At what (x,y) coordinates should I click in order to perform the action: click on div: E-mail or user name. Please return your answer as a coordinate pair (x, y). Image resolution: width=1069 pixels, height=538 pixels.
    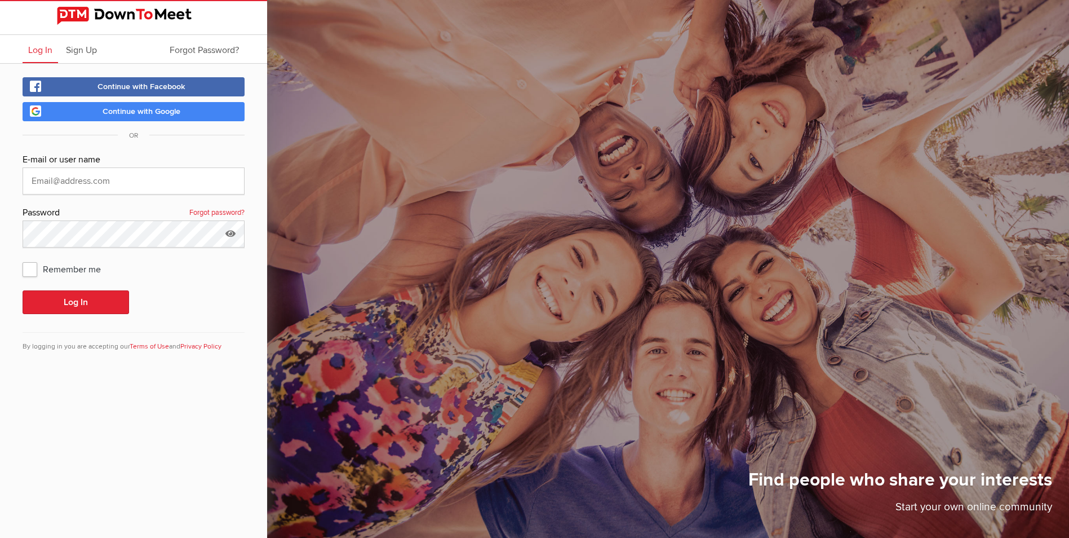
    Looking at the image, I should click on (134, 160).